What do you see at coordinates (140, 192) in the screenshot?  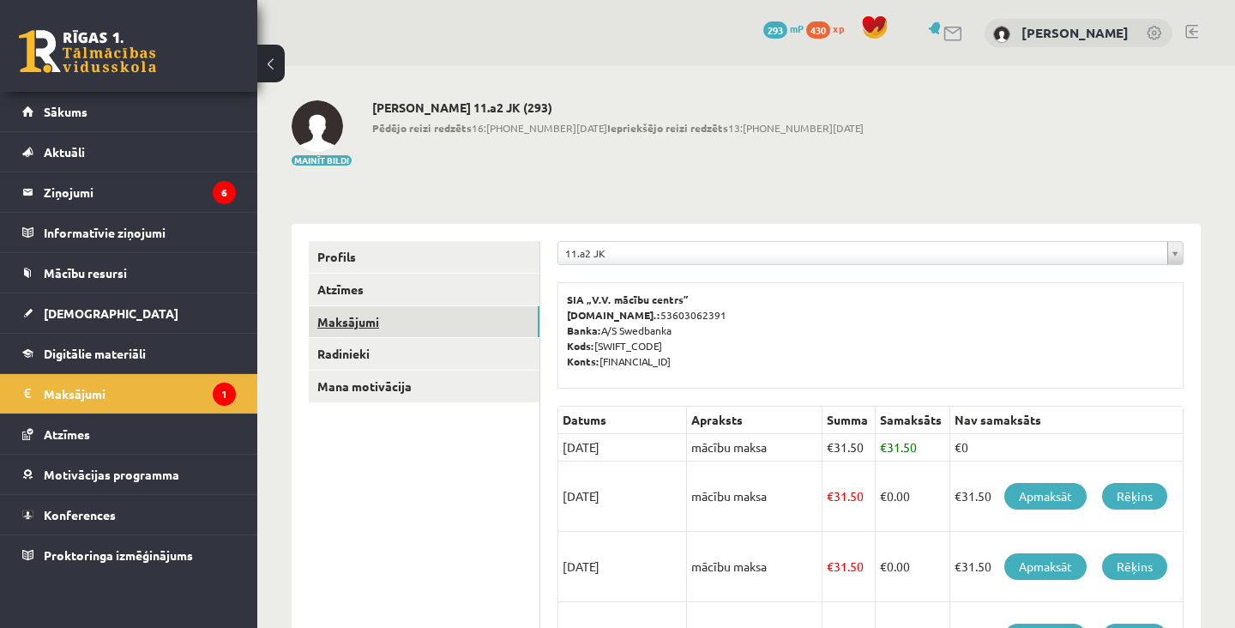 I see `legend: Ziņojumi` at bounding box center [140, 192].